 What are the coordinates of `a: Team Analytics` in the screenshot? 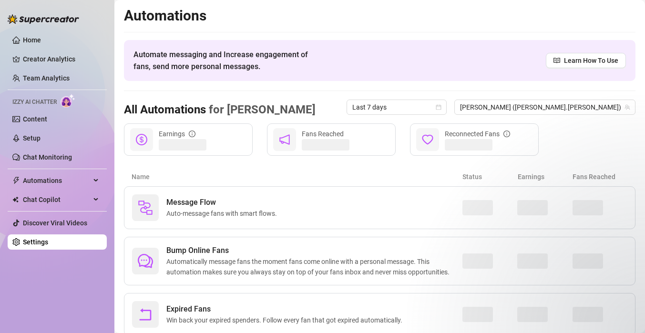 It's located at (46, 78).